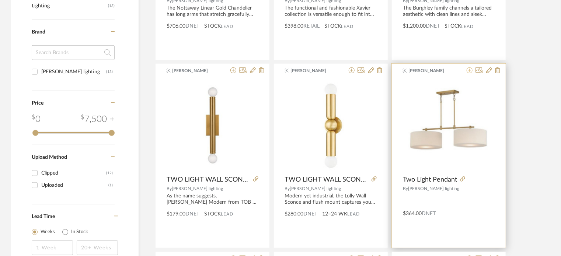 This screenshot has width=561, height=256. Describe the element at coordinates (430, 180) in the screenshot. I see `span: Two Light Pendant` at that location.